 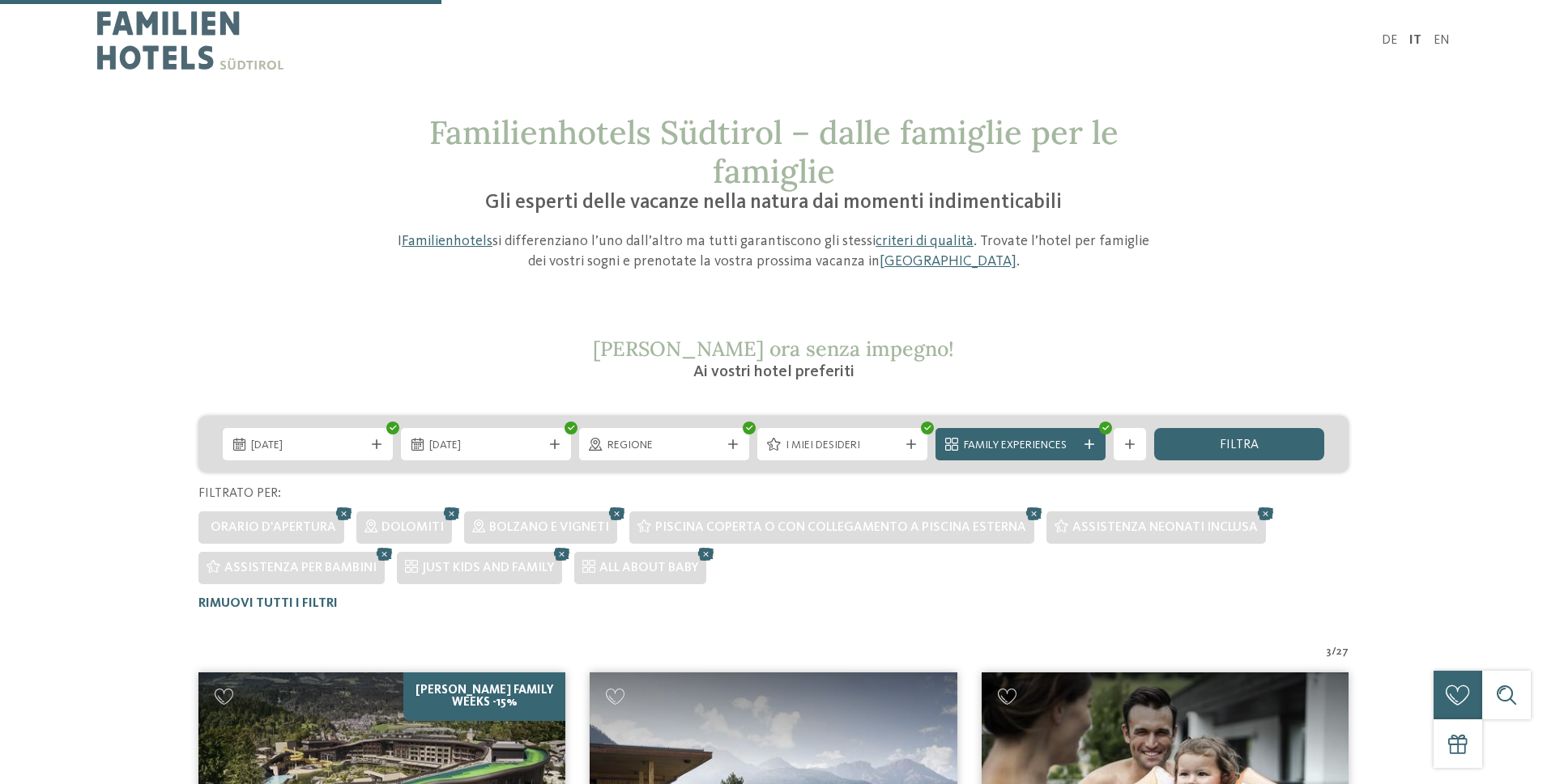 I want to click on a: IT, so click(x=1415, y=41).